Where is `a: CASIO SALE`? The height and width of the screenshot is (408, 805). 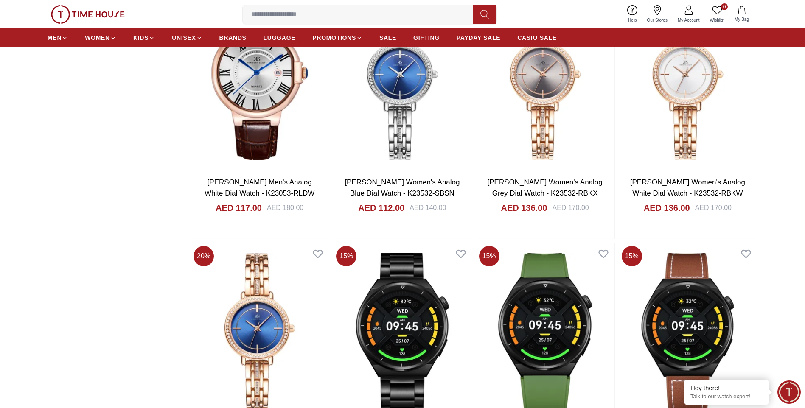
a: CASIO SALE is located at coordinates (537, 38).